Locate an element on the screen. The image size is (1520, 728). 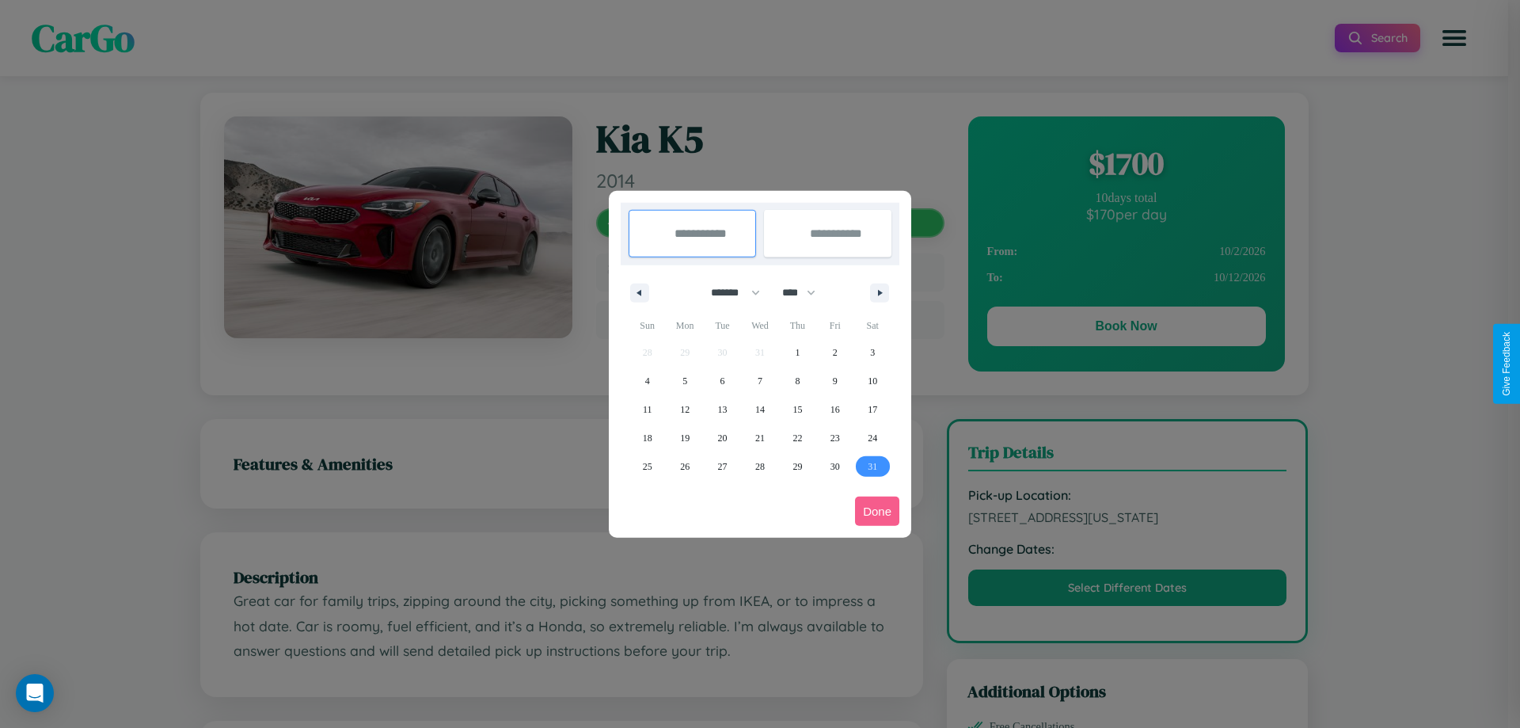
button: 20 is located at coordinates (722, 438).